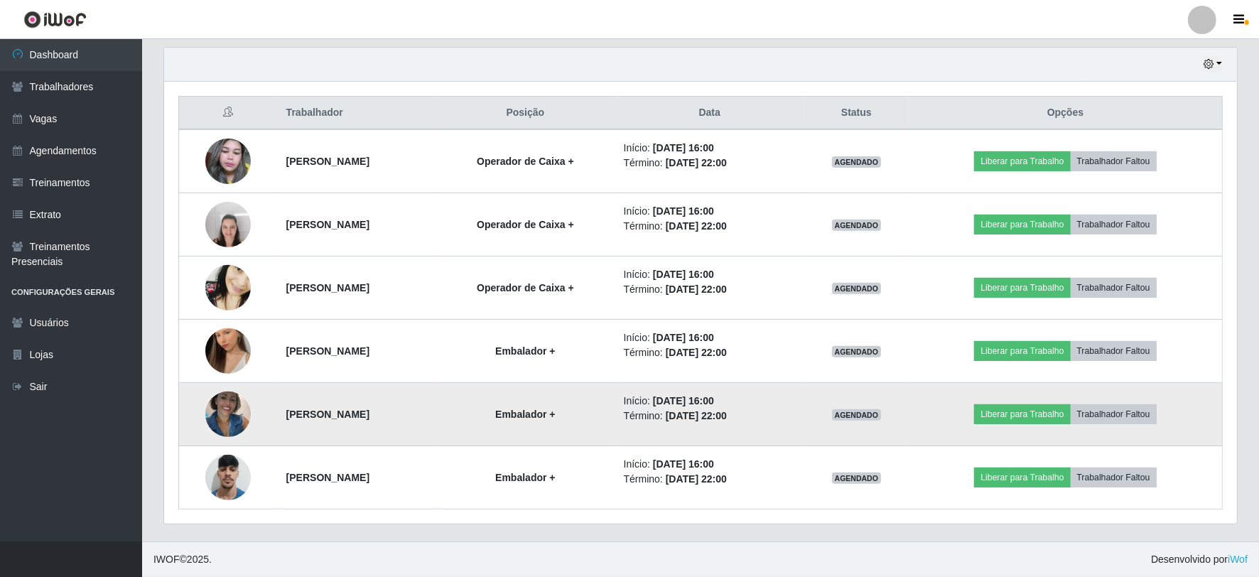 The height and width of the screenshot is (577, 1259). Describe the element at coordinates (228, 351) in the screenshot. I see `img: 1726843686104.jpeg` at that location.